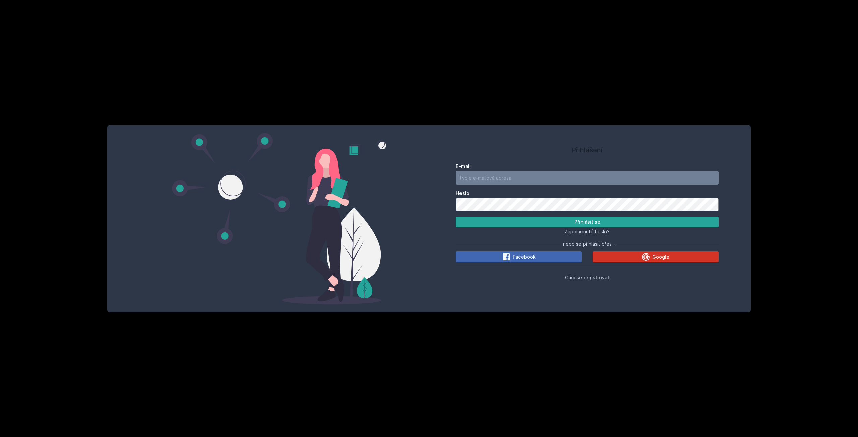  What do you see at coordinates (660, 257) in the screenshot?
I see `span: Google` at bounding box center [660, 257].